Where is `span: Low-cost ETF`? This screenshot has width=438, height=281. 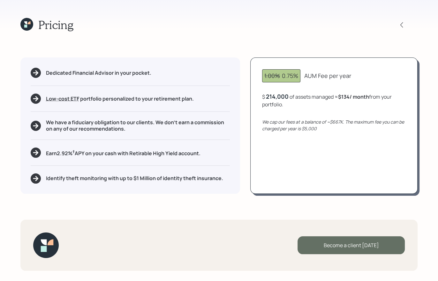 span: Low-cost ETF is located at coordinates (63, 99).